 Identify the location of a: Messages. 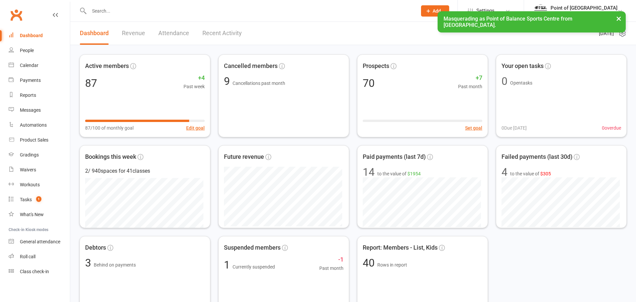
(39, 110).